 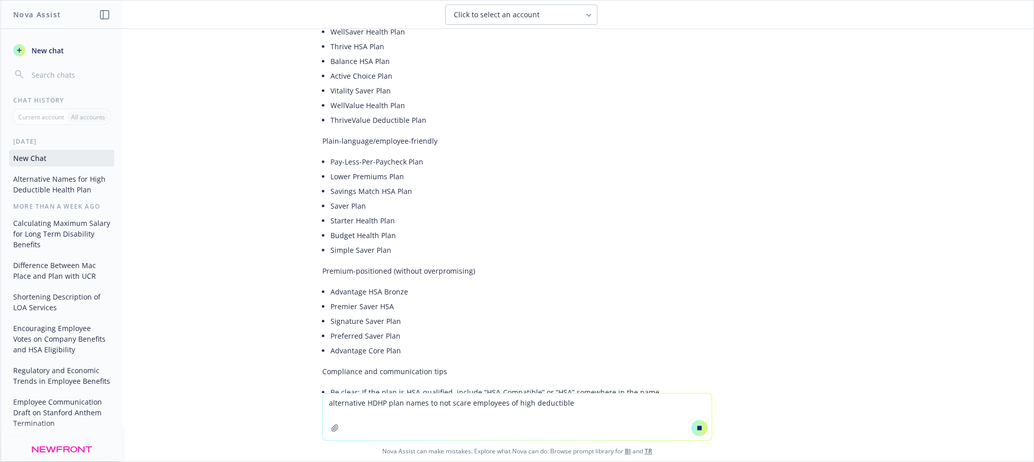 What do you see at coordinates (496, 15) in the screenshot?
I see `span: Click to select an account` at bounding box center [496, 15].